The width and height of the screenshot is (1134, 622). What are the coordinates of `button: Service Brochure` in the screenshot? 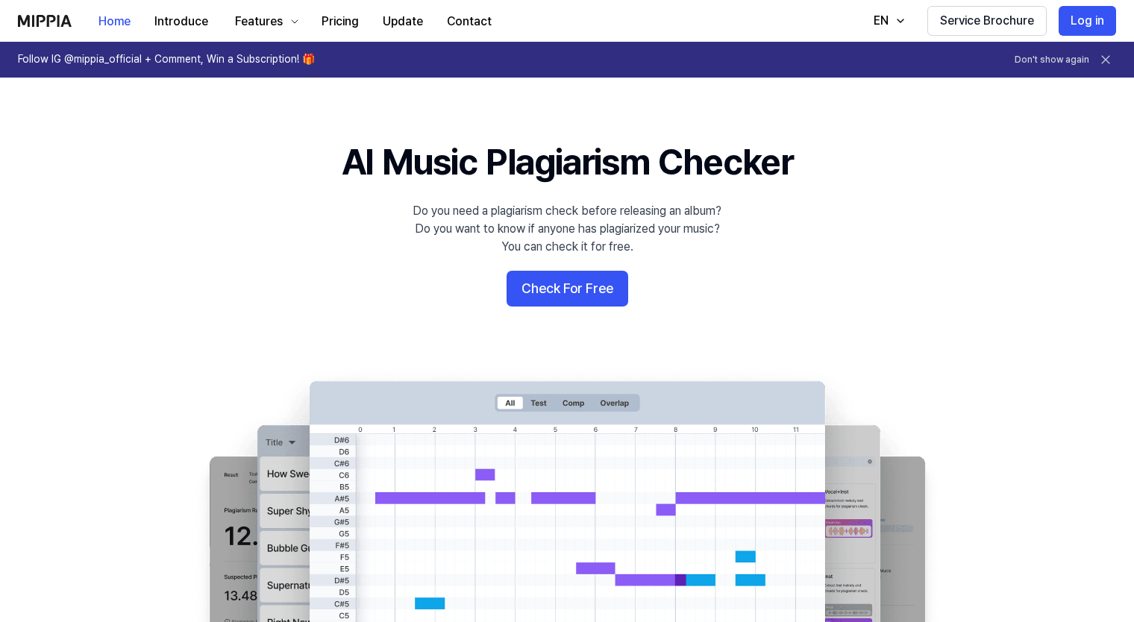 It's located at (987, 21).